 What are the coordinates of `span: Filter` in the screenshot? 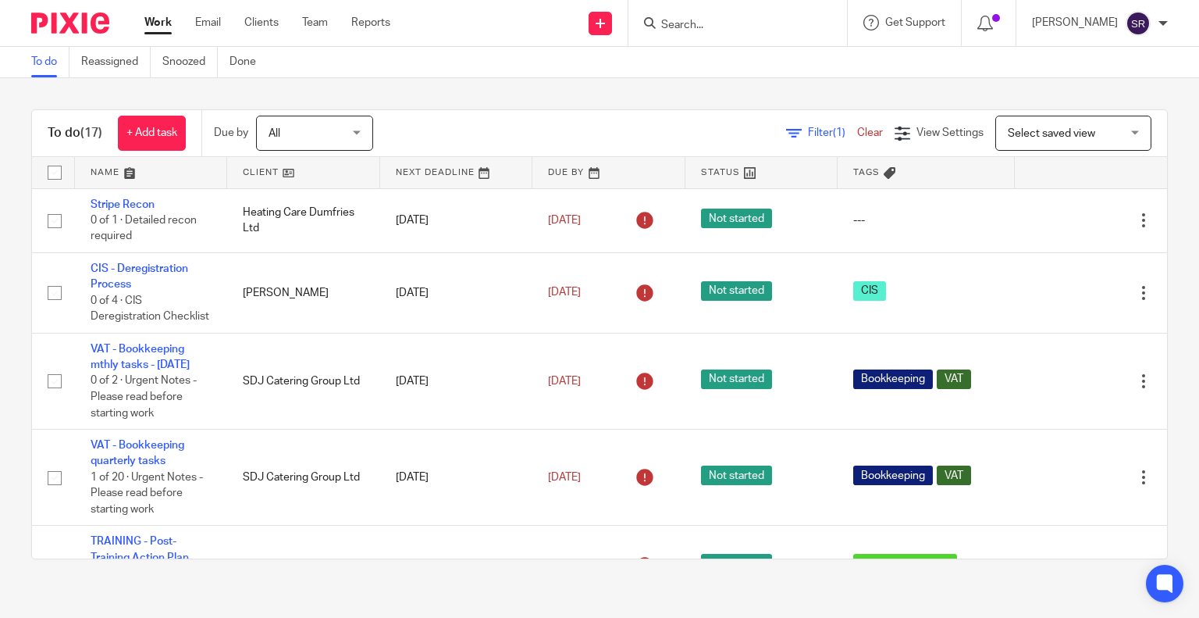 It's located at (832, 133).